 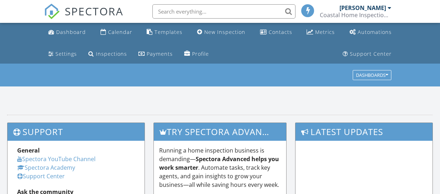 What do you see at coordinates (94, 11) in the screenshot?
I see `span: SPECTORA` at bounding box center [94, 11].